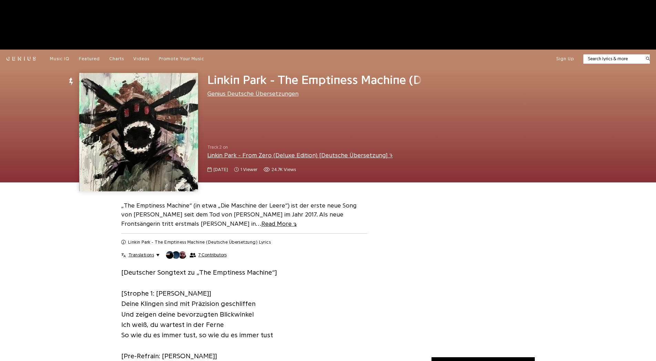 The image size is (656, 361). Describe the element at coordinates (300, 155) in the screenshot. I see `a: Linkin Park - From Zero (Deluxe Edition) [Deutsche Übersetzung]` at that location.